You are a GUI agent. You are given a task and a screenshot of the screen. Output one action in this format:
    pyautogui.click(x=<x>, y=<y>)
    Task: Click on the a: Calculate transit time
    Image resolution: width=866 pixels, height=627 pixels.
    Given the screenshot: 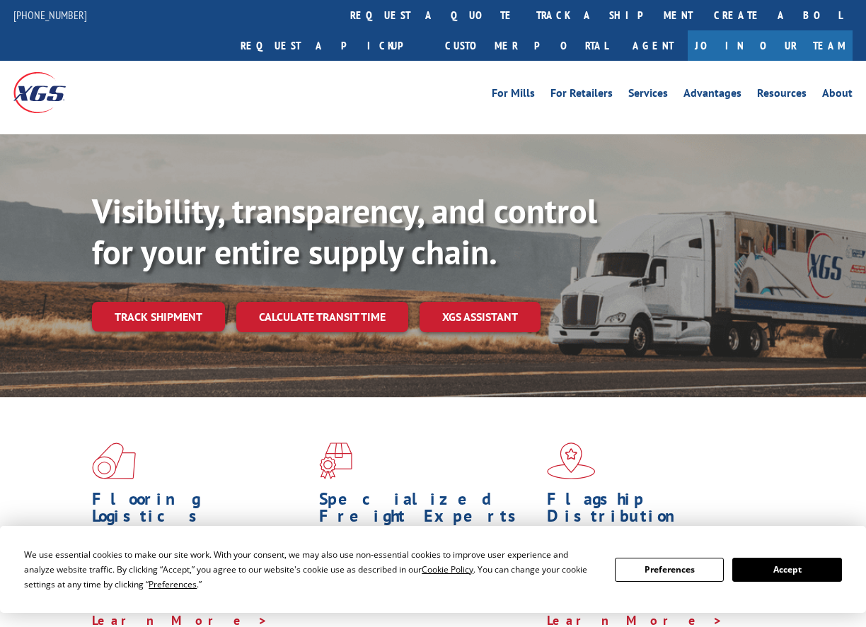 What is the action you would take?
    pyautogui.click(x=322, y=317)
    